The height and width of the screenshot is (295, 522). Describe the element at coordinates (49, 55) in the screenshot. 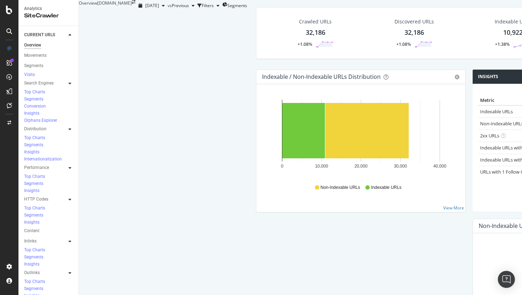

I see `a: Movements` at that location.